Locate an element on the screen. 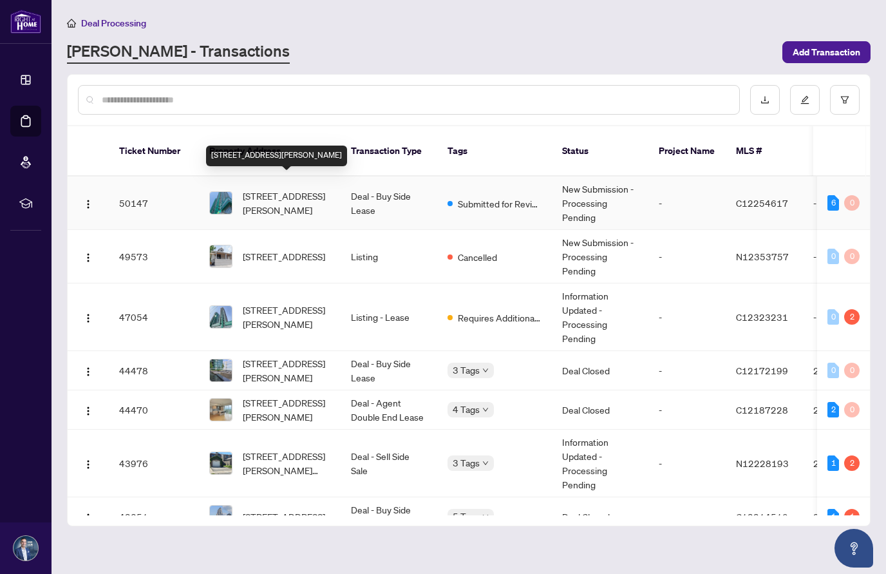 The width and height of the screenshot is (886, 574). td: Deal - Sell Side Sale is located at coordinates (389, 463).